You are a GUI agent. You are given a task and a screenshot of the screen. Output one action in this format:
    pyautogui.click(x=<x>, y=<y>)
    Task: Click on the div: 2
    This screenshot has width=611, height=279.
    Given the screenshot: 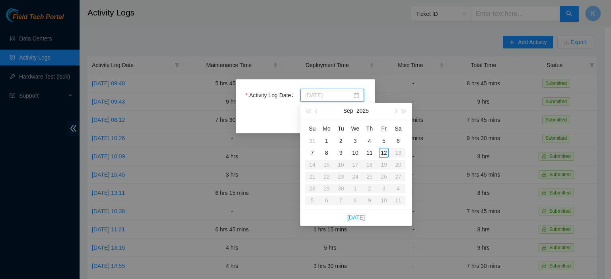 What is the action you would take?
    pyautogui.click(x=341, y=141)
    